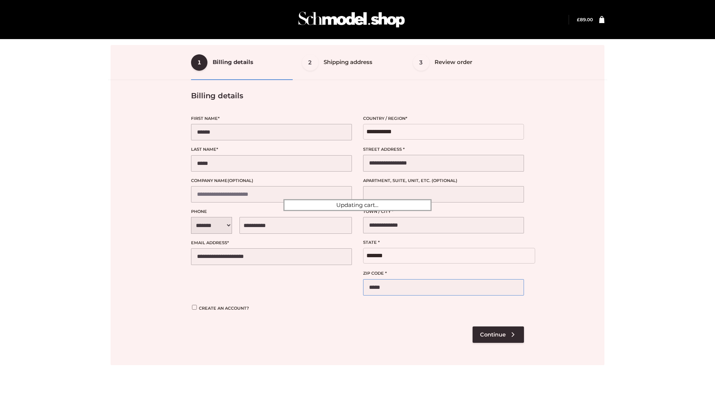  I want to click on div: Updating cart..., so click(358, 205).